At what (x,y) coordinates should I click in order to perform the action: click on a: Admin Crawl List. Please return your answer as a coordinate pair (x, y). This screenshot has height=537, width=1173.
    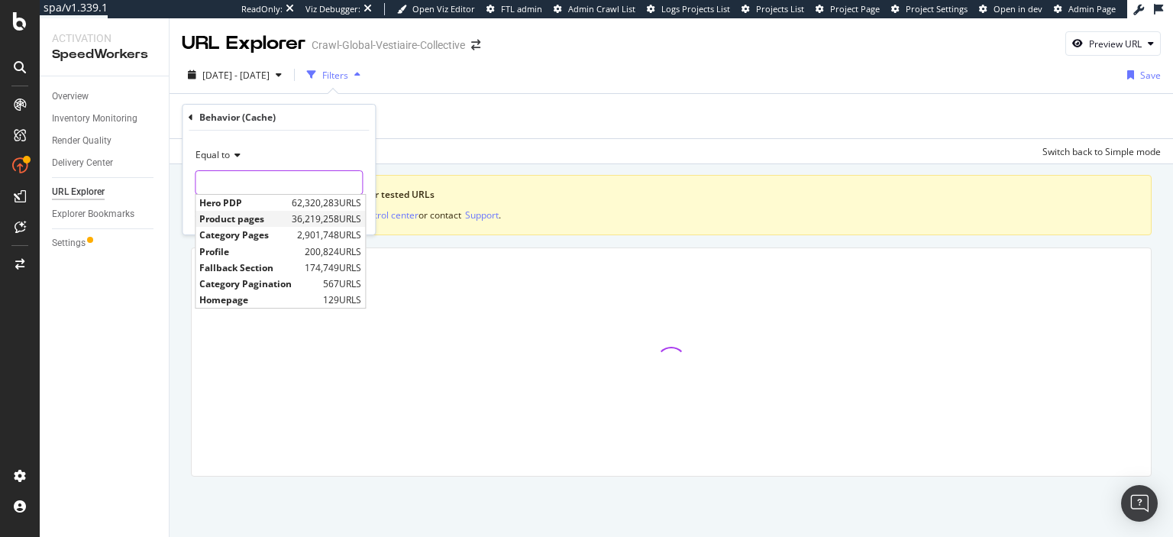
    Looking at the image, I should click on (594, 9).